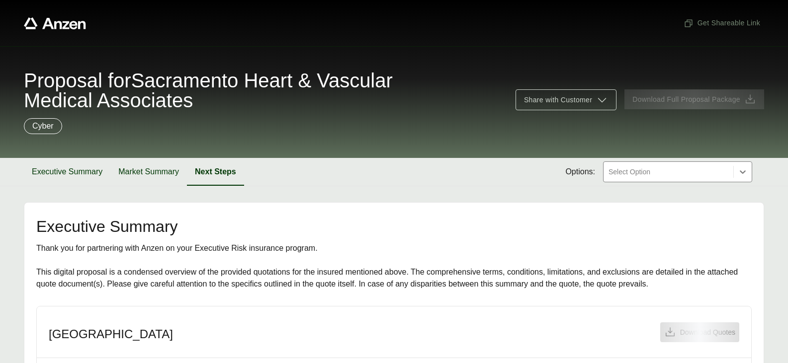  I want to click on p: Cyber, so click(43, 126).